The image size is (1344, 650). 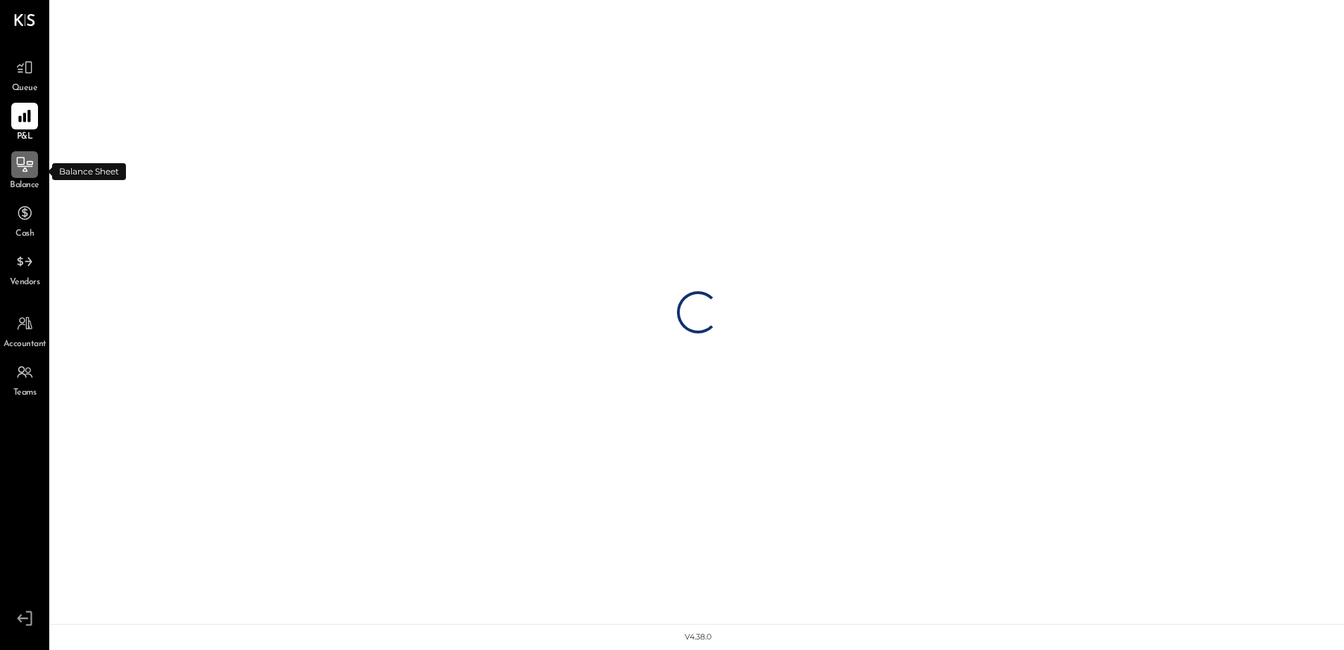 I want to click on div: v 4.38.0, so click(x=698, y=638).